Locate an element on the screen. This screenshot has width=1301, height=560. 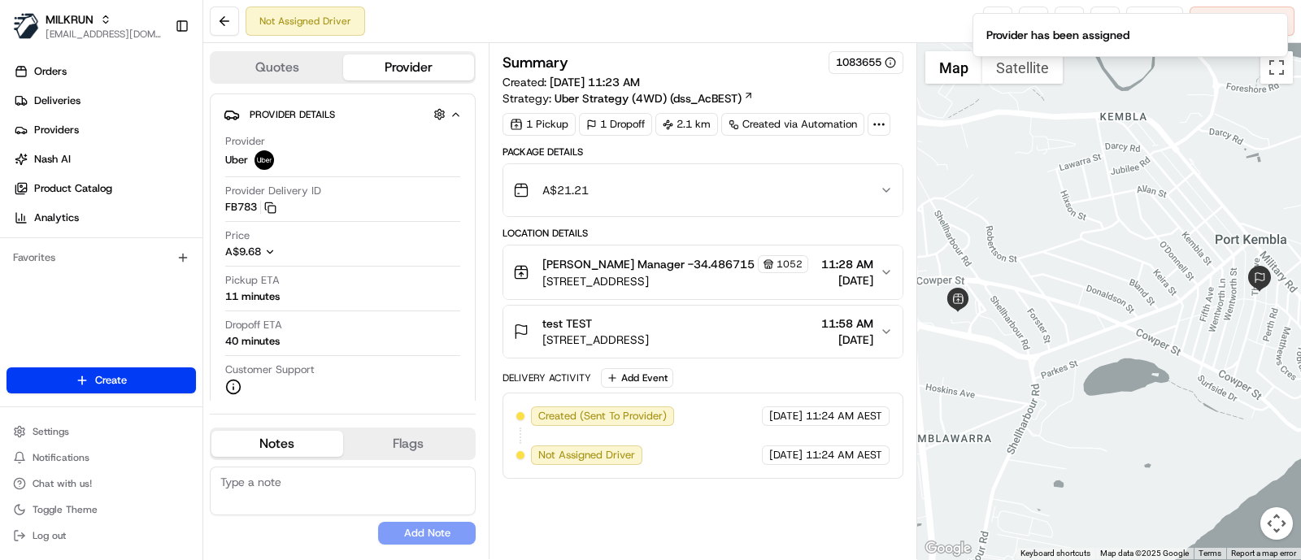
button: Flags is located at coordinates (409, 444).